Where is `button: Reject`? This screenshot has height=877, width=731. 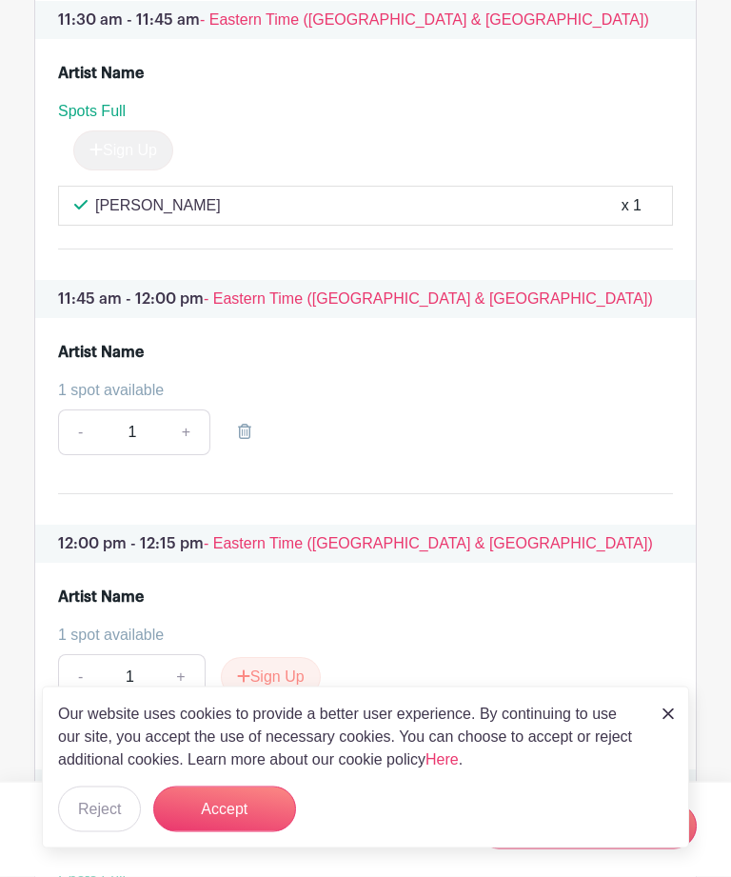
button: Reject is located at coordinates (99, 809).